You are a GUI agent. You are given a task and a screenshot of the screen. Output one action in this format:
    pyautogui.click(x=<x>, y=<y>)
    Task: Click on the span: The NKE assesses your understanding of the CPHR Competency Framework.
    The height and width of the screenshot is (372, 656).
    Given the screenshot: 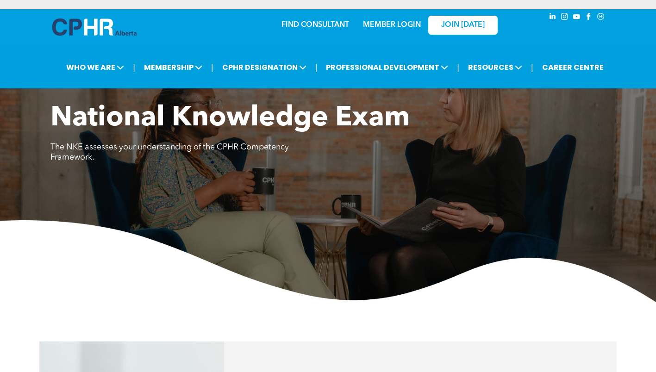 What is the action you would take?
    pyautogui.click(x=169, y=152)
    